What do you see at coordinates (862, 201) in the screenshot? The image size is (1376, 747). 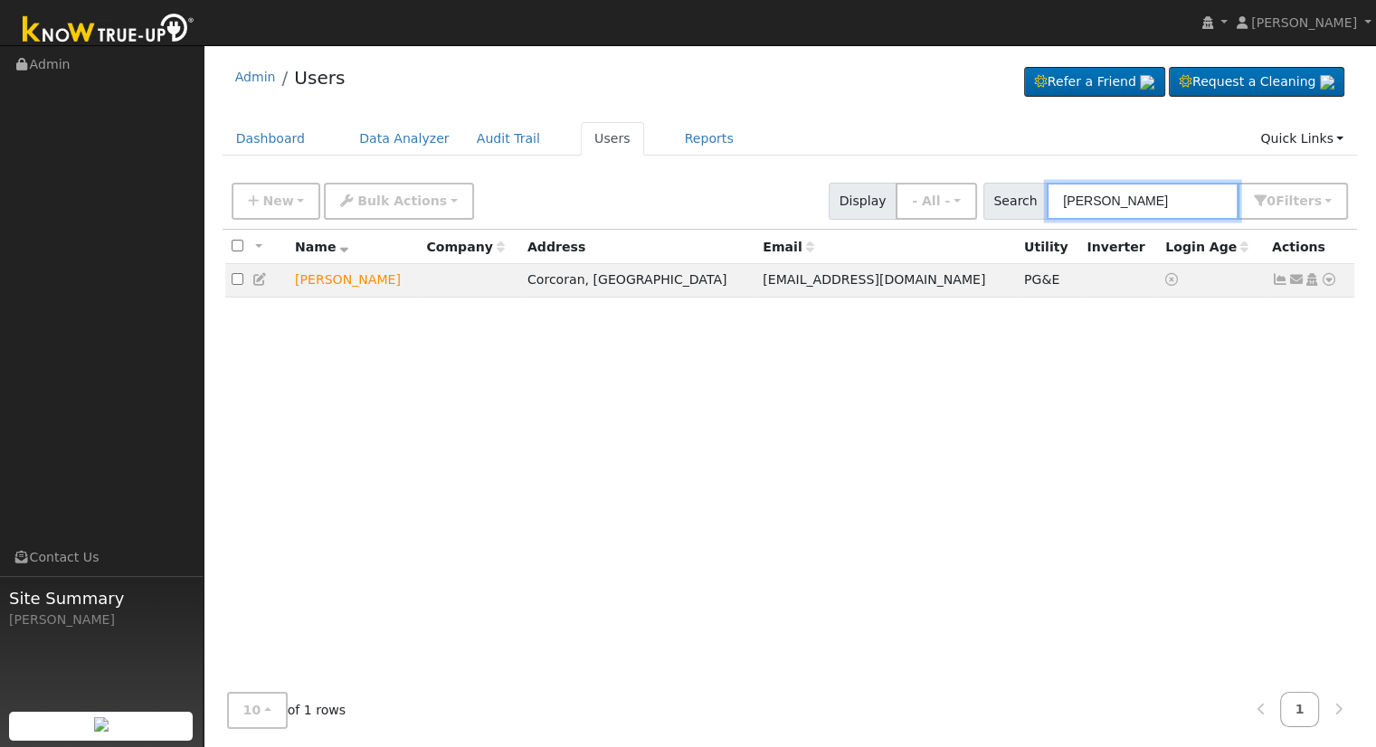 I see `span: Display` at bounding box center [862, 201].